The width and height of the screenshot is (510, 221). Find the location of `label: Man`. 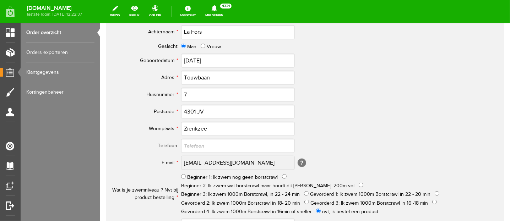

label: Man is located at coordinates (92, 24).